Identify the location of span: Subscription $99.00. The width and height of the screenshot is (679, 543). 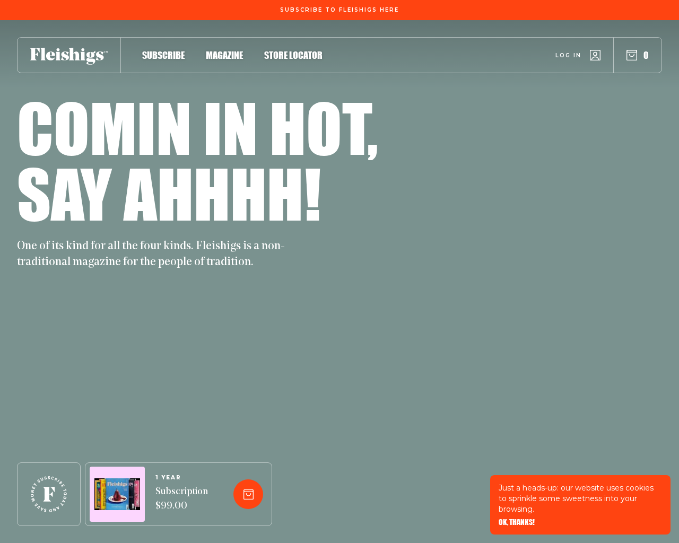
(181, 500).